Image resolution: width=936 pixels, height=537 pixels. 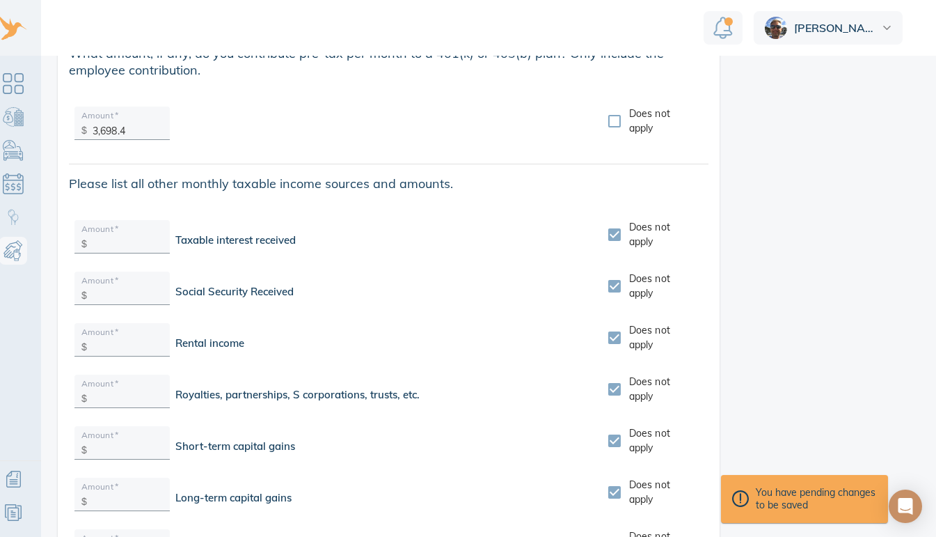 What do you see at coordinates (723, 28) in the screenshot?
I see `img: Notification` at bounding box center [723, 28].